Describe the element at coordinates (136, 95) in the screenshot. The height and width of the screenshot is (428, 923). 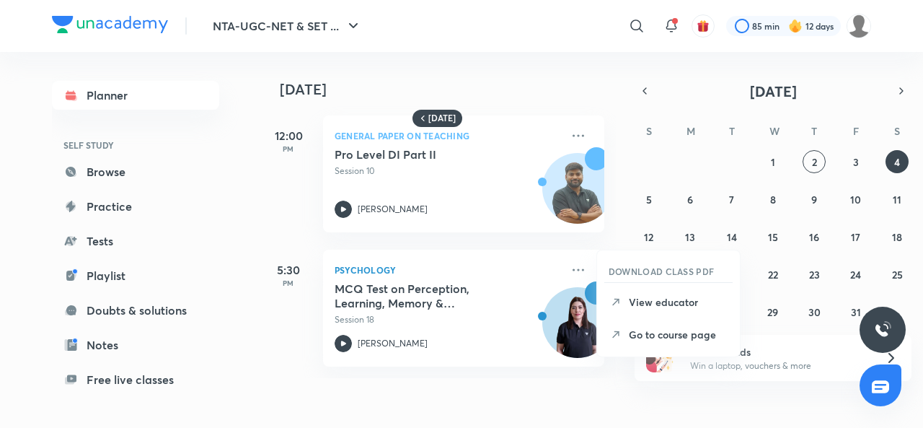
I see `a: Planner` at that location.